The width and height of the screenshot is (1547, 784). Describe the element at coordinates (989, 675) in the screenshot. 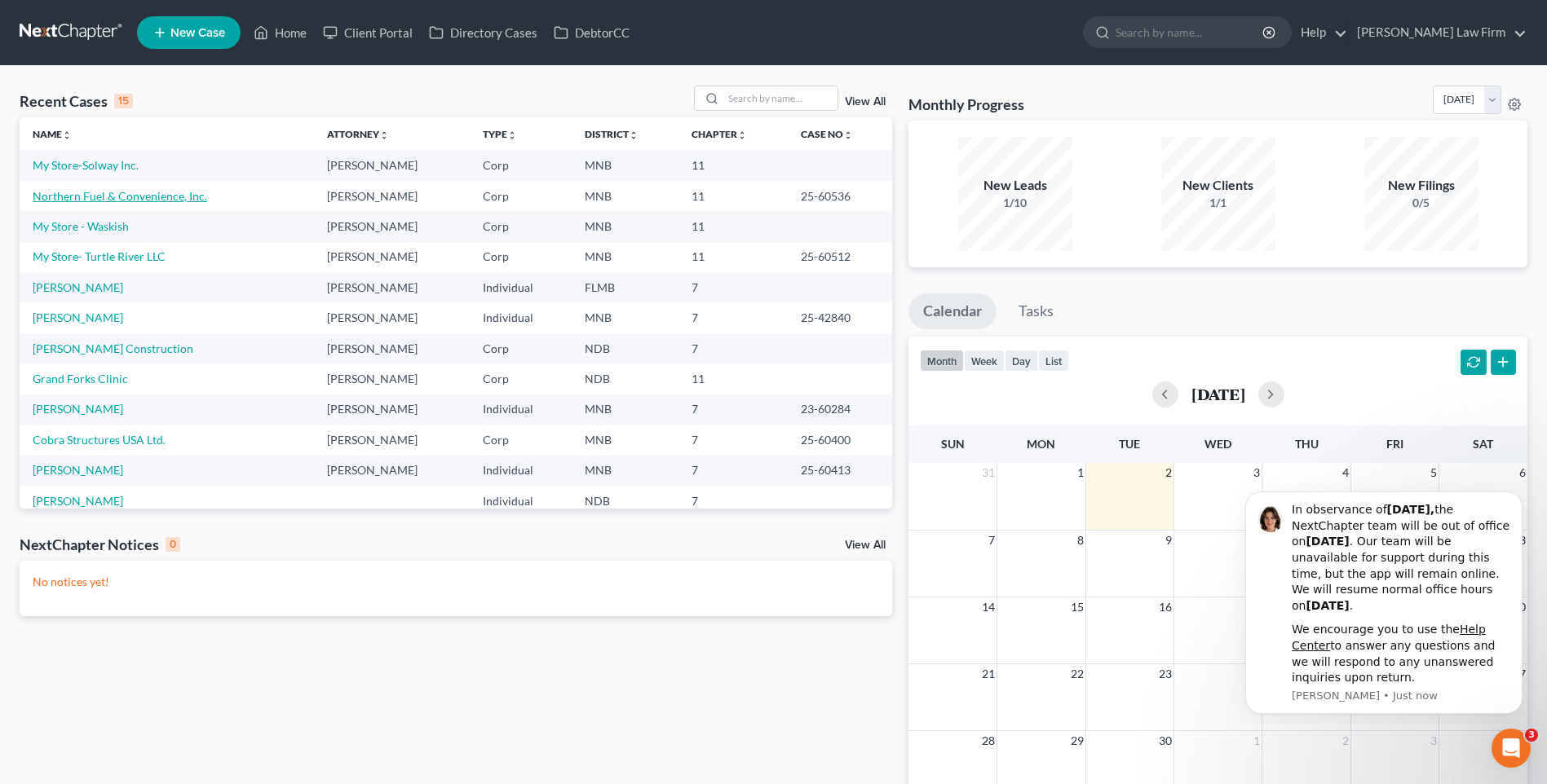

I see `span: 21` at that location.